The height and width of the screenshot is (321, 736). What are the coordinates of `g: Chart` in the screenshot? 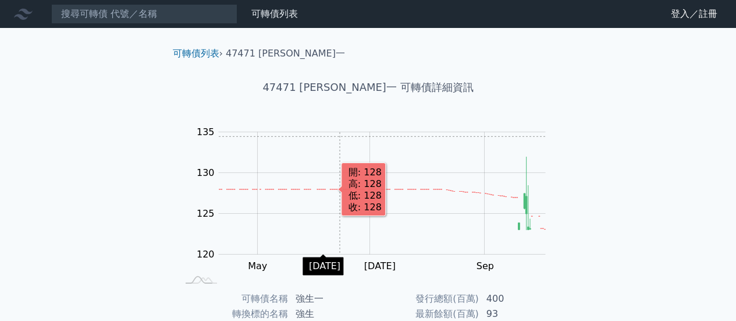 It's located at (377, 199).